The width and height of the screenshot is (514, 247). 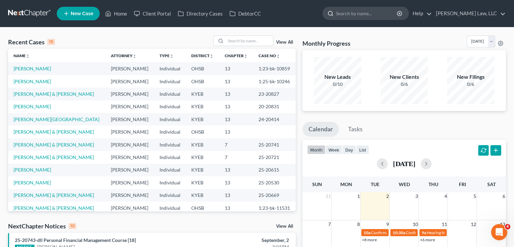 What do you see at coordinates (72, 226) in the screenshot?
I see `div: 10` at bounding box center [72, 226].